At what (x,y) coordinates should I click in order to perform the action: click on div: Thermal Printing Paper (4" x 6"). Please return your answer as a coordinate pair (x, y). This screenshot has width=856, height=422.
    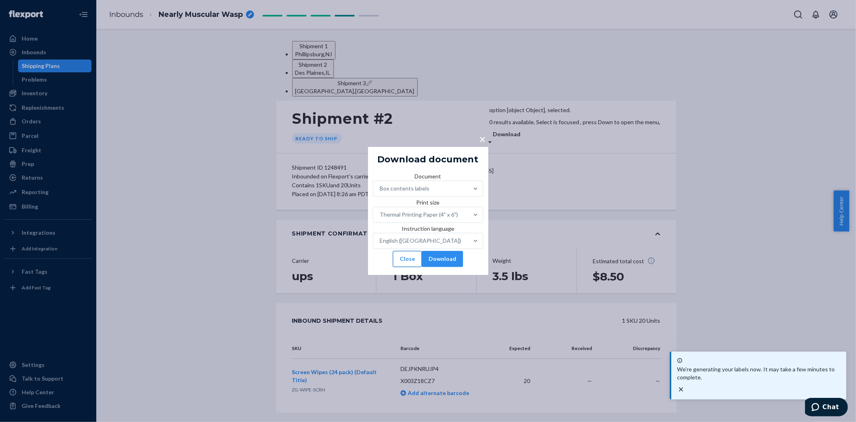
    Looking at the image, I should click on (419, 215).